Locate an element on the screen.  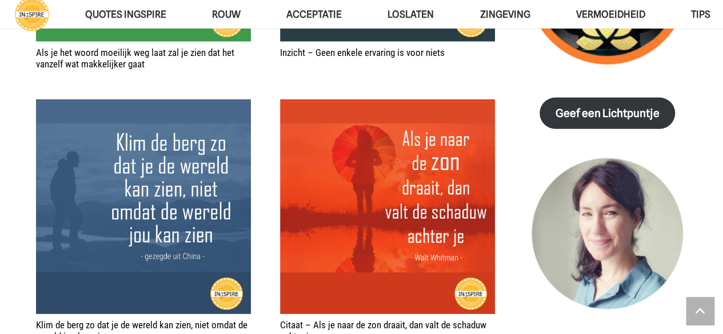
a: Terug naar top is located at coordinates (700, 312).